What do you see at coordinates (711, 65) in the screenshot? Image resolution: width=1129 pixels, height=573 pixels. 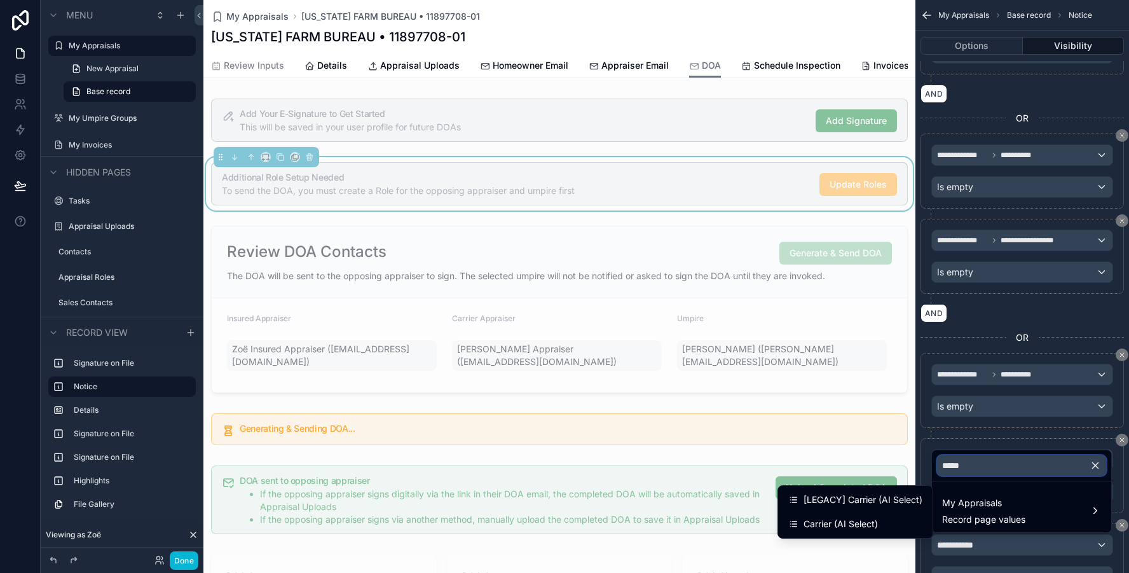 I see `span: DOA` at bounding box center [711, 65].